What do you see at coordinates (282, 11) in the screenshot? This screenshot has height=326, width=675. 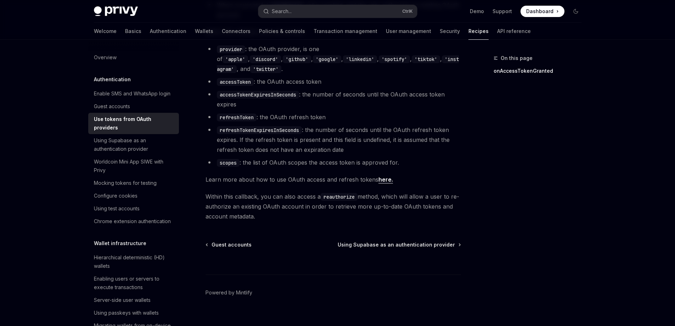 I see `div: Search...` at bounding box center [282, 11].